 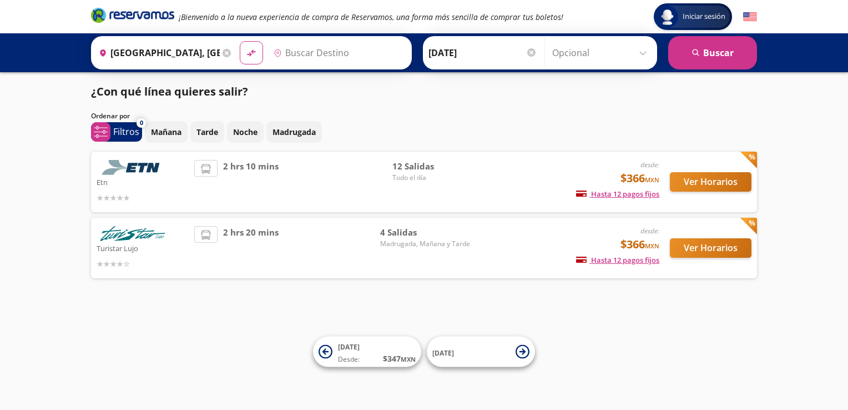 I want to click on i: Brand Logo, so click(x=133, y=15).